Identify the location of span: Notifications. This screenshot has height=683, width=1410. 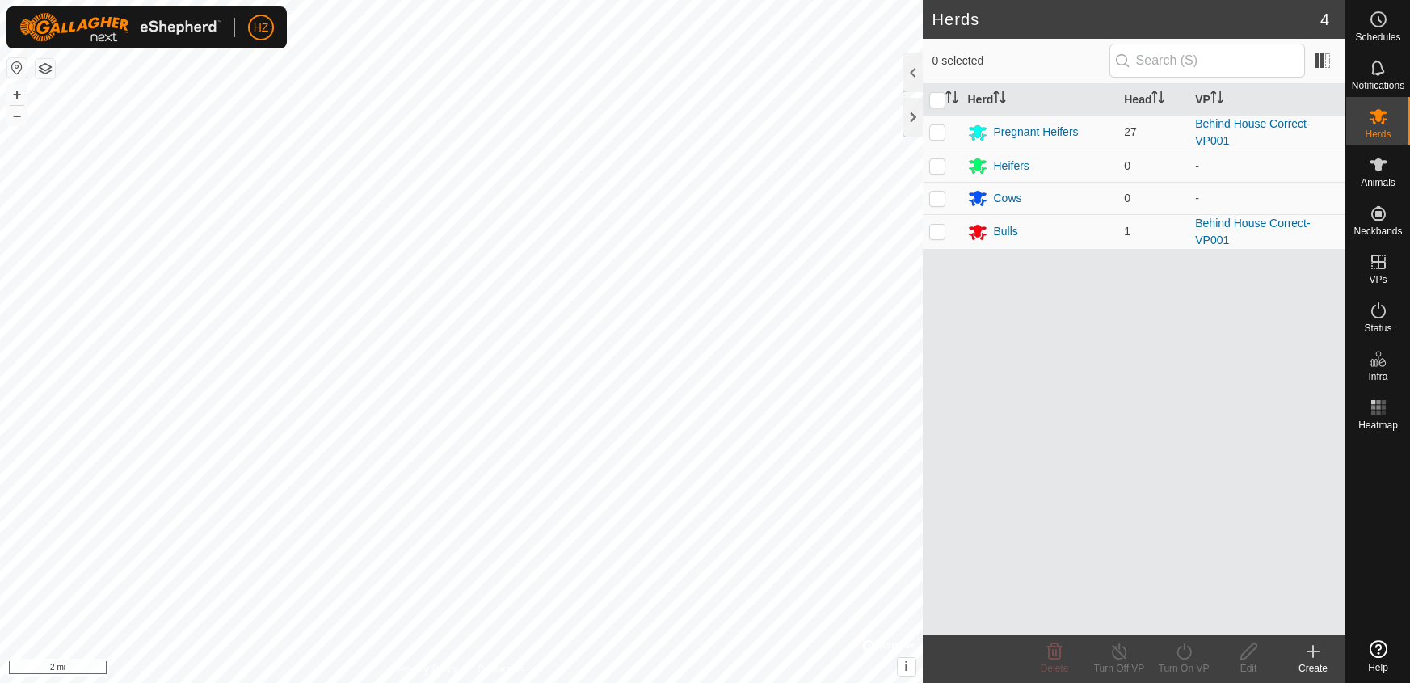
(1377, 86).